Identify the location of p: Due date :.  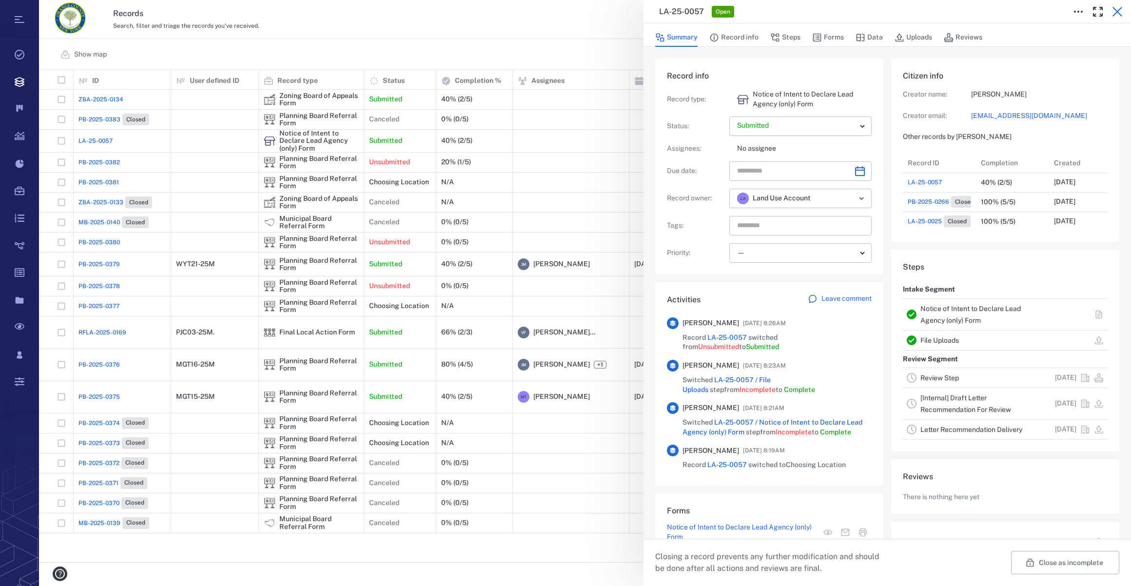
(696, 171).